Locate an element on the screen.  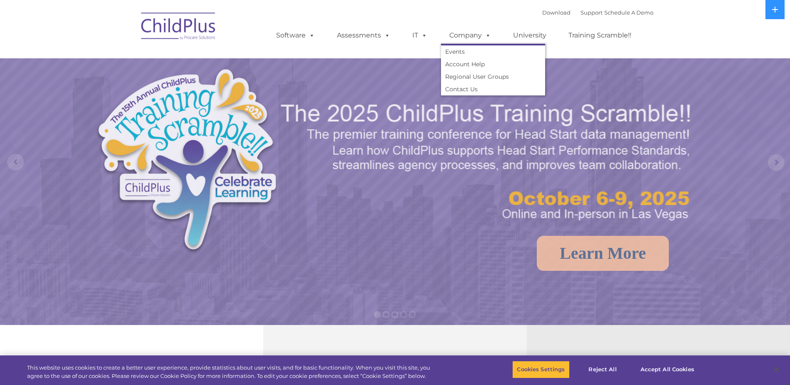
a: Training Scramble!! is located at coordinates (600, 35).